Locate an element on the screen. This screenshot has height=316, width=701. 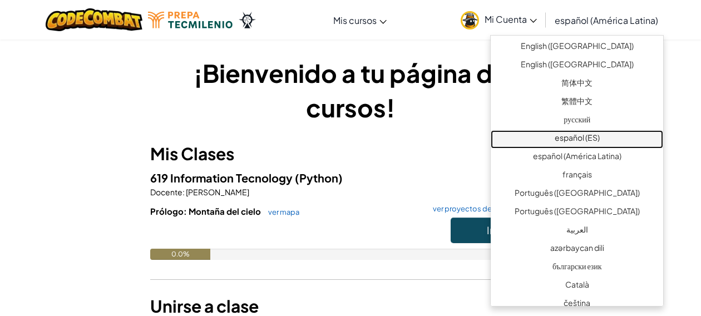
h1: ¡Bienvenido a tu página de cursos! is located at coordinates (350, 90).